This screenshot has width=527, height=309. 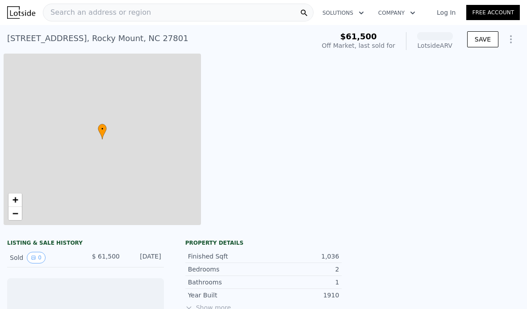 What do you see at coordinates (301, 295) in the screenshot?
I see `div: 1910` at bounding box center [301, 295].